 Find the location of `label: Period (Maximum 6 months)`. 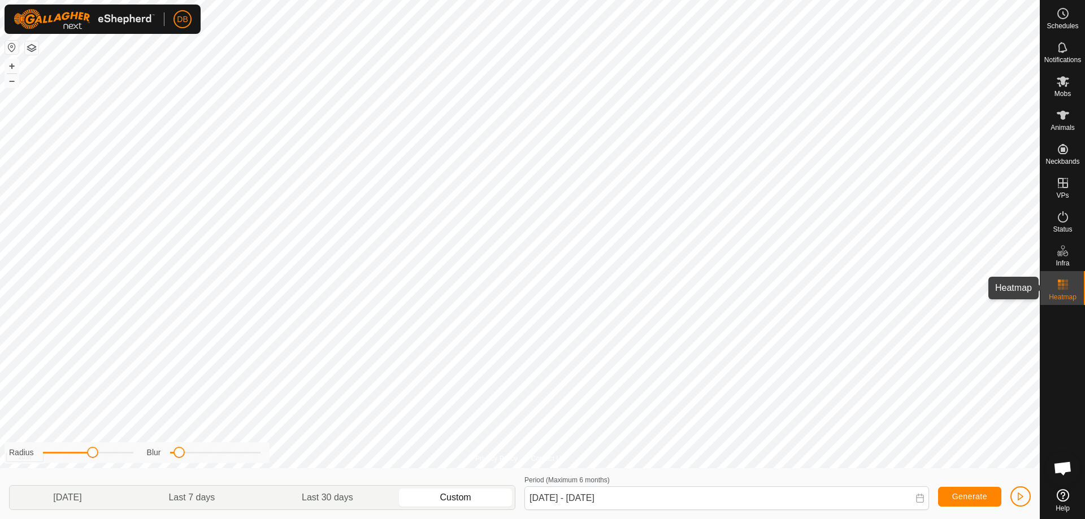

label: Period (Maximum 6 months) is located at coordinates (567, 480).